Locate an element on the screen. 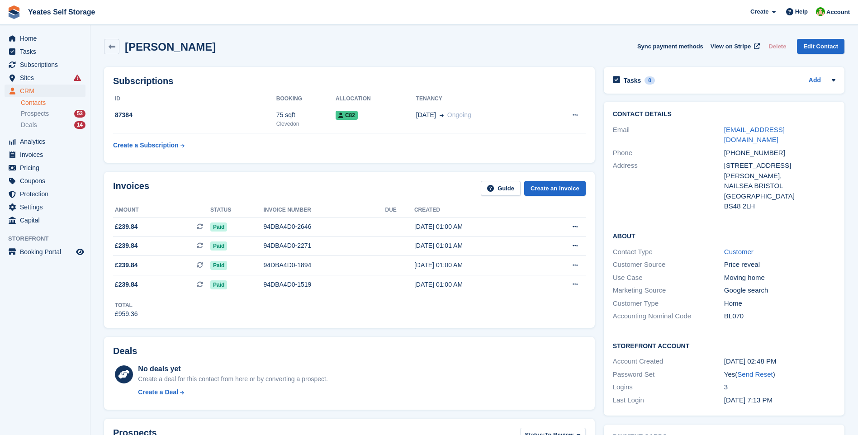  div: Contact Type is located at coordinates (668, 252).